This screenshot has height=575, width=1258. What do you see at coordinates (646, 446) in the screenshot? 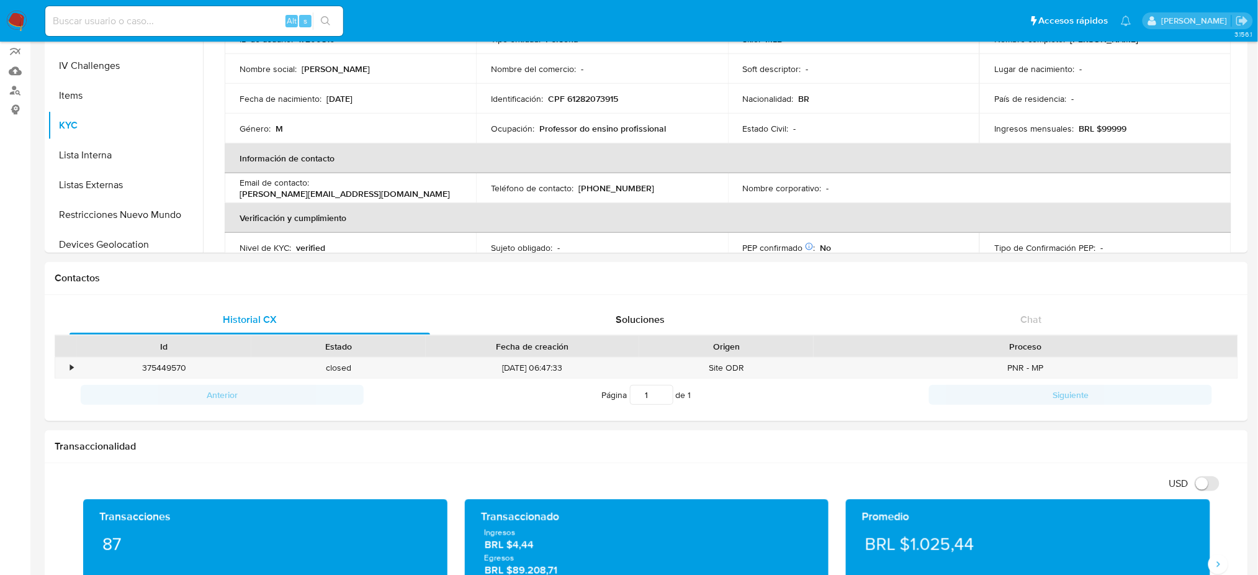
I see `h1: Transaccionalidad` at bounding box center [646, 446].